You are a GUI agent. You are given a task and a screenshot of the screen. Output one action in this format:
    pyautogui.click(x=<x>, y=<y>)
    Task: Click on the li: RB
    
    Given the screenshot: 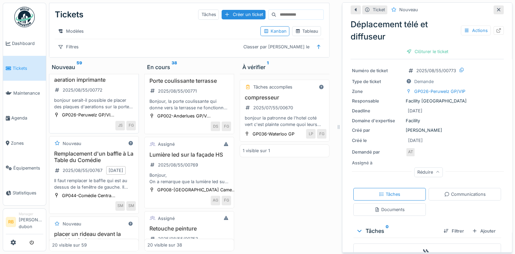 What is the action you would take?
    pyautogui.click(x=11, y=222)
    